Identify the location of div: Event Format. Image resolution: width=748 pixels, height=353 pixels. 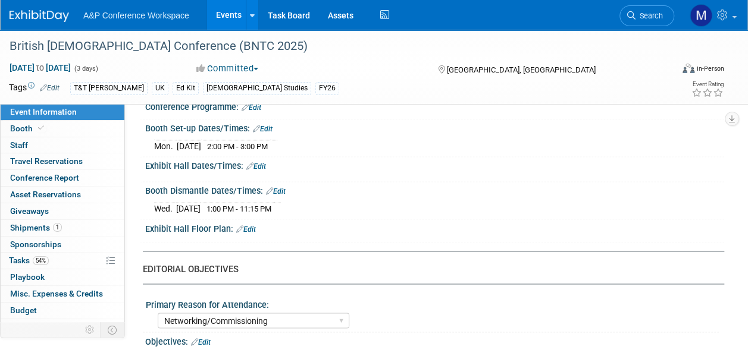
(672, 71).